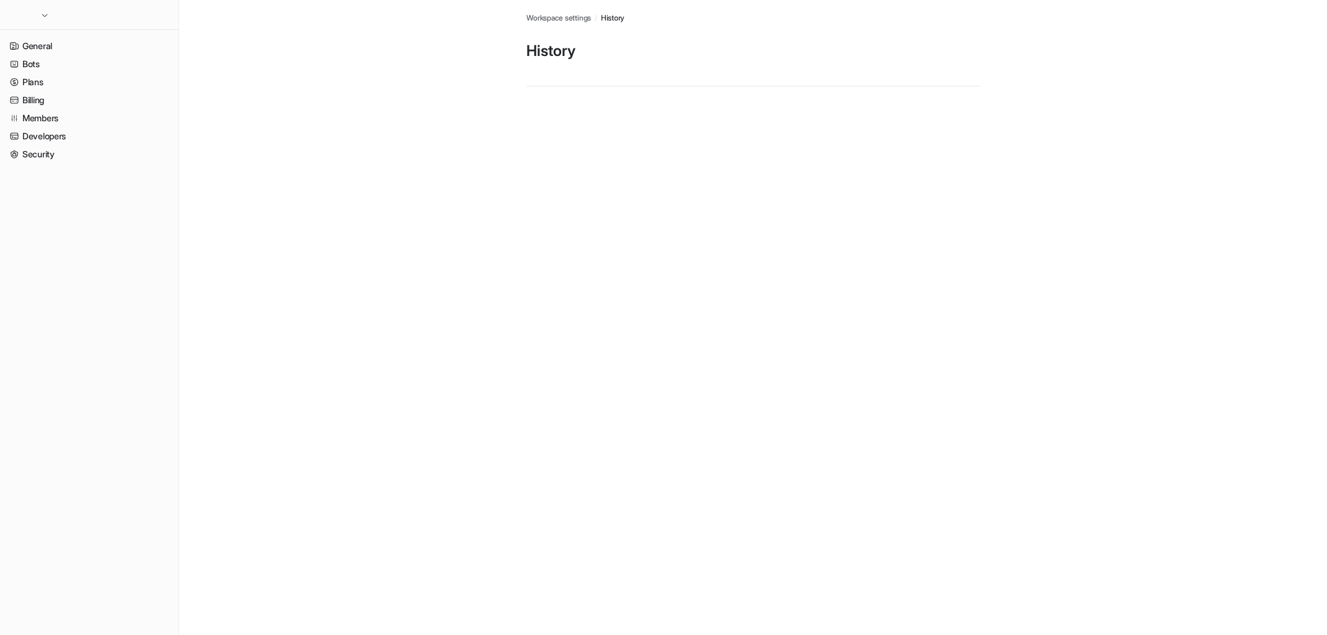 The height and width of the screenshot is (635, 1327). I want to click on span: Workspace settings, so click(559, 18).